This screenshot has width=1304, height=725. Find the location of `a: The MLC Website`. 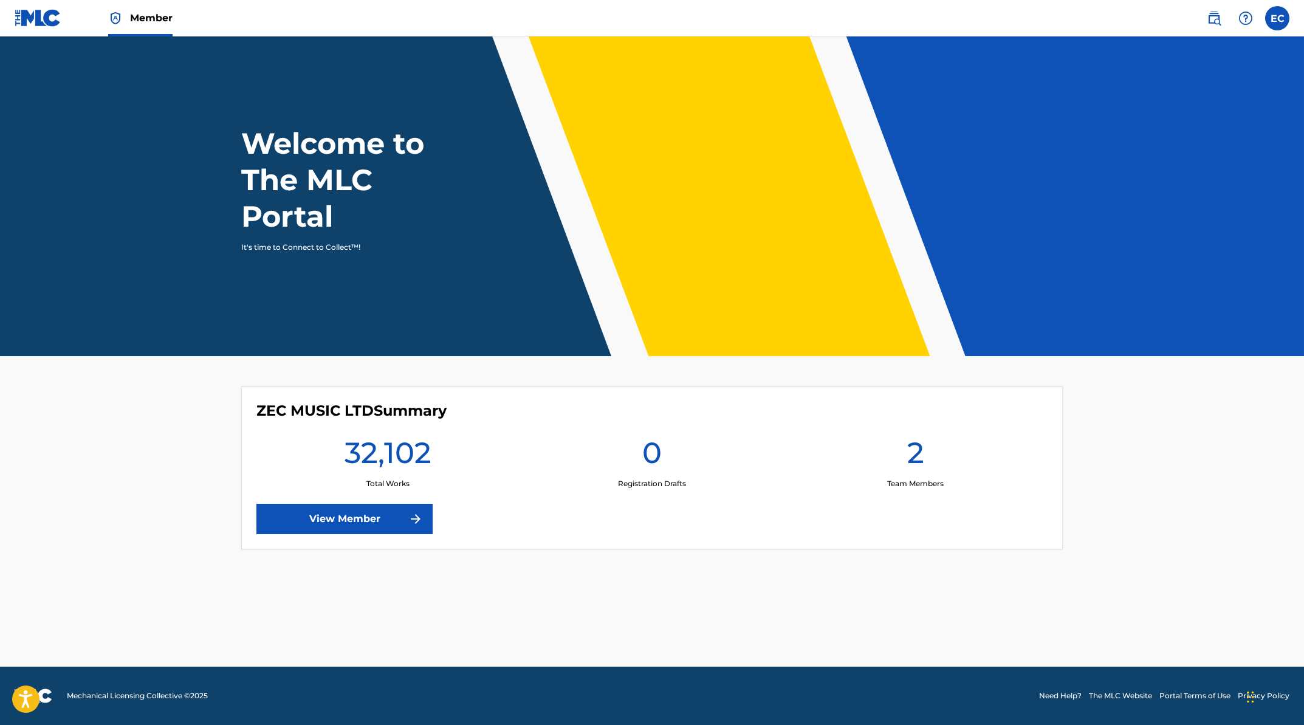

a: The MLC Website is located at coordinates (1121, 696).